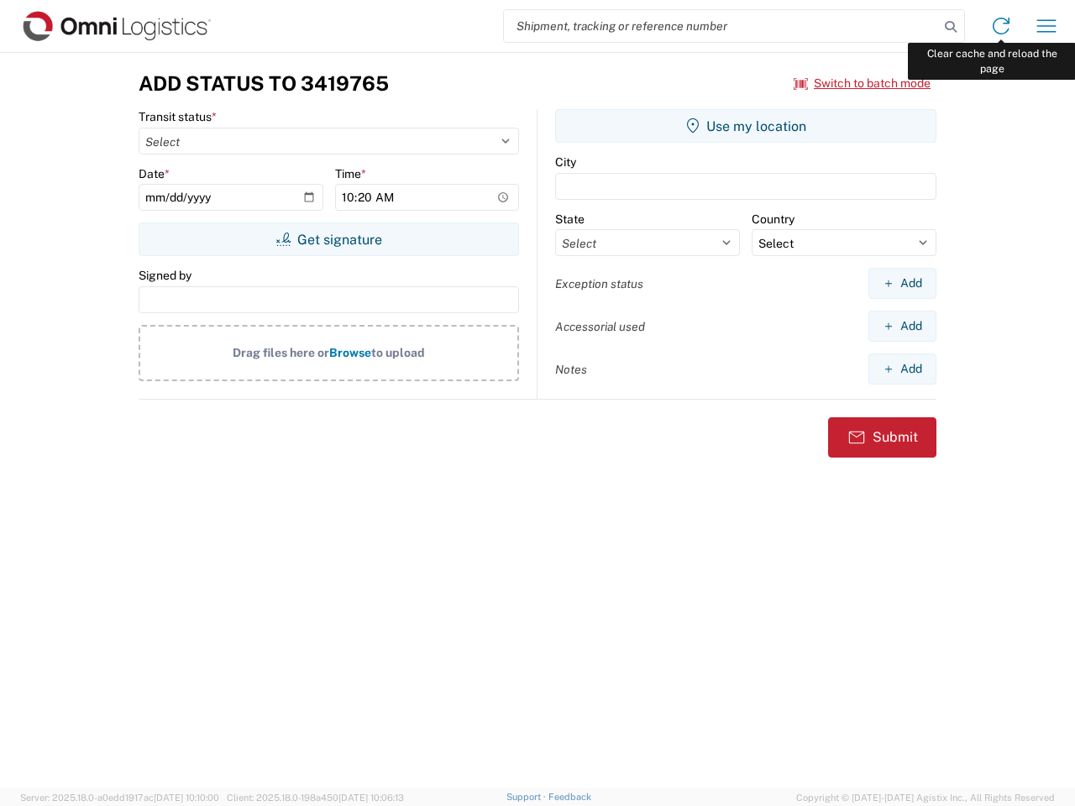  Describe the element at coordinates (599, 327) in the screenshot. I see `label: Accessorial used` at that location.